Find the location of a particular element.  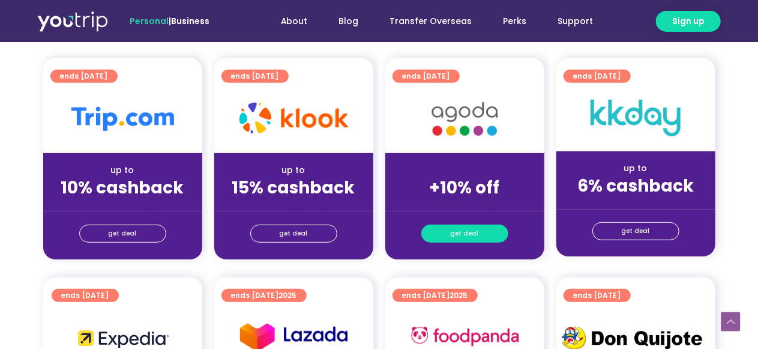

a: About is located at coordinates (294, 21).